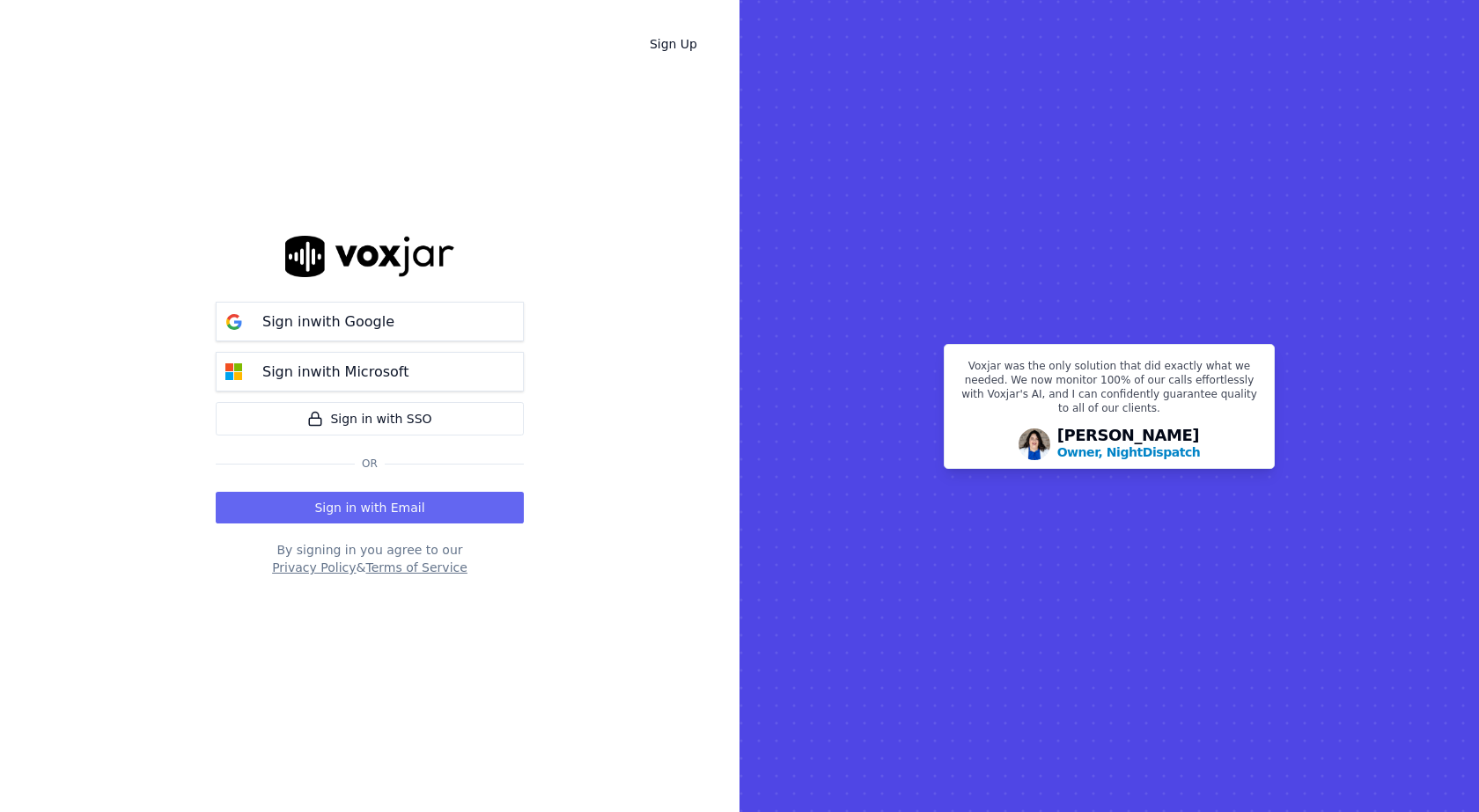  Describe the element at coordinates (673, 44) in the screenshot. I see `a: Sign Up` at that location.